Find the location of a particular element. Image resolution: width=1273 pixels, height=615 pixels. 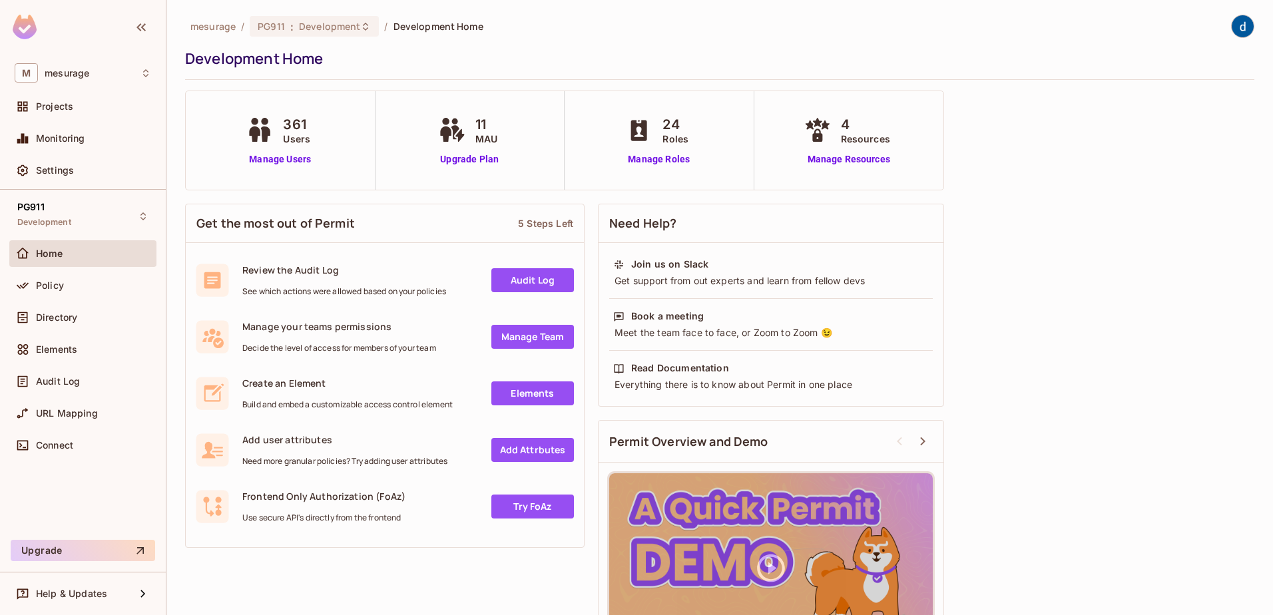

span: Policy is located at coordinates (50, 286).